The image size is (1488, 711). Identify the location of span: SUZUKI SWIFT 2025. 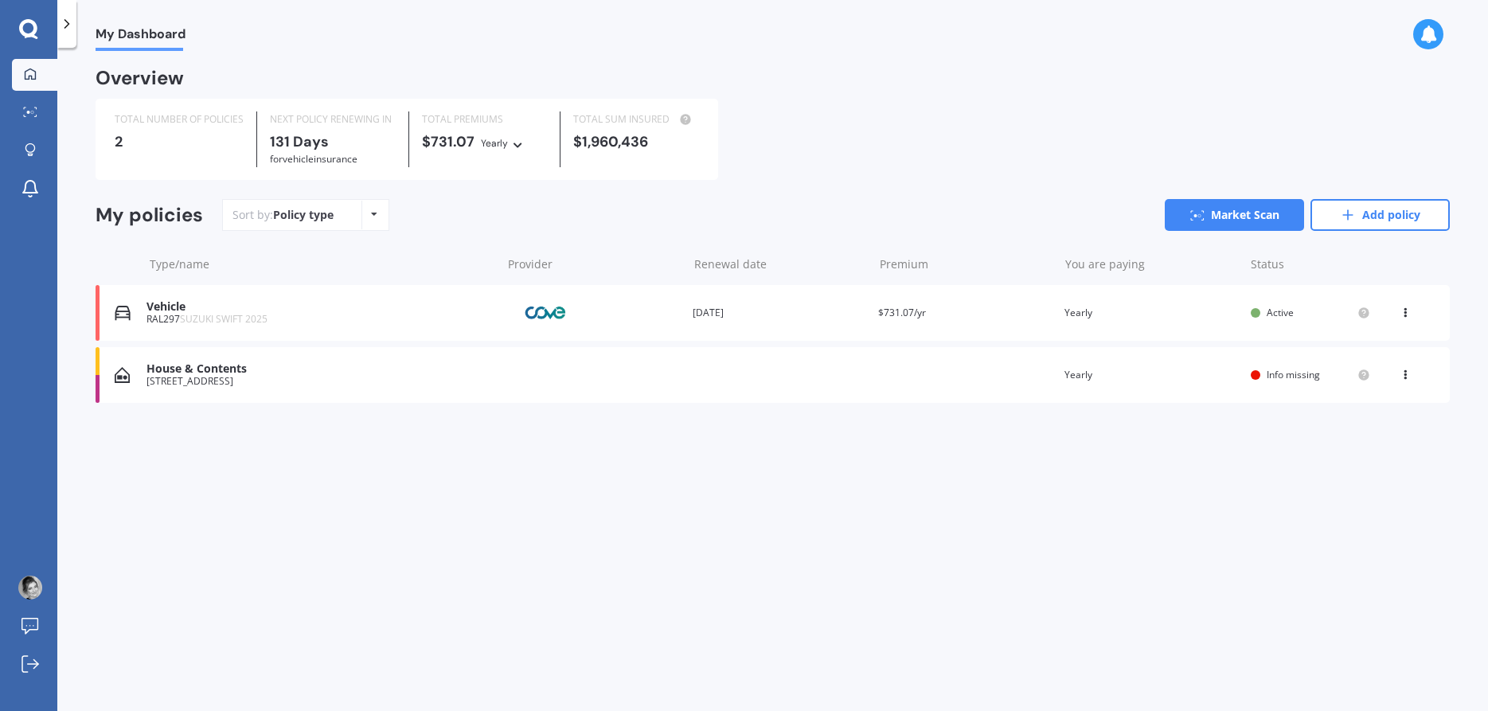
(224, 318).